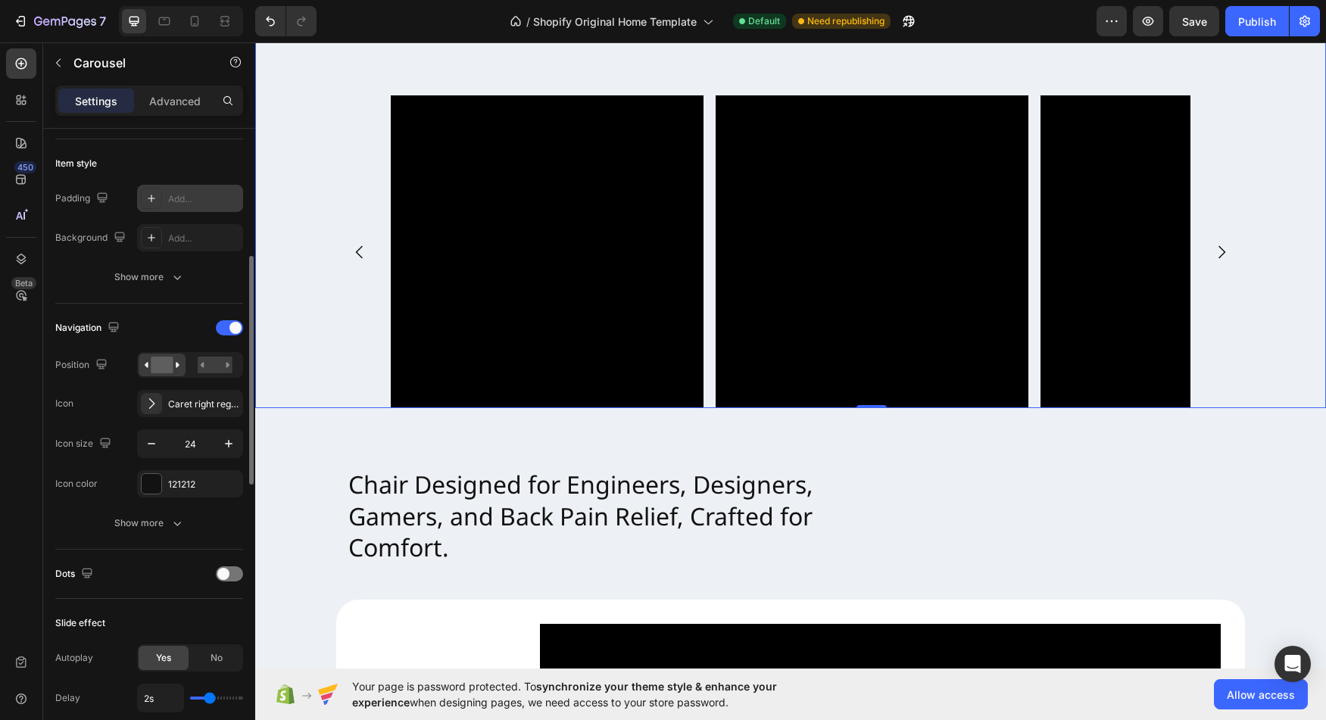  What do you see at coordinates (764, 21) in the screenshot?
I see `span: Default` at bounding box center [764, 21].